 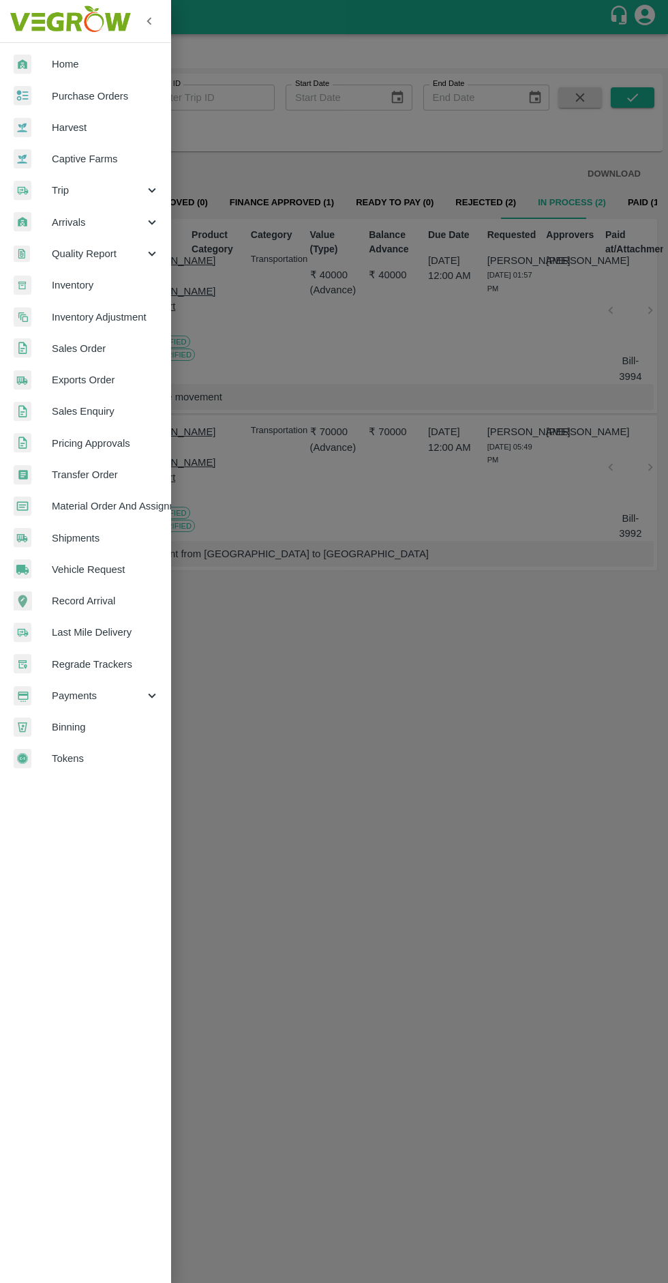 I want to click on span: Record Arrival, so click(x=106, y=601).